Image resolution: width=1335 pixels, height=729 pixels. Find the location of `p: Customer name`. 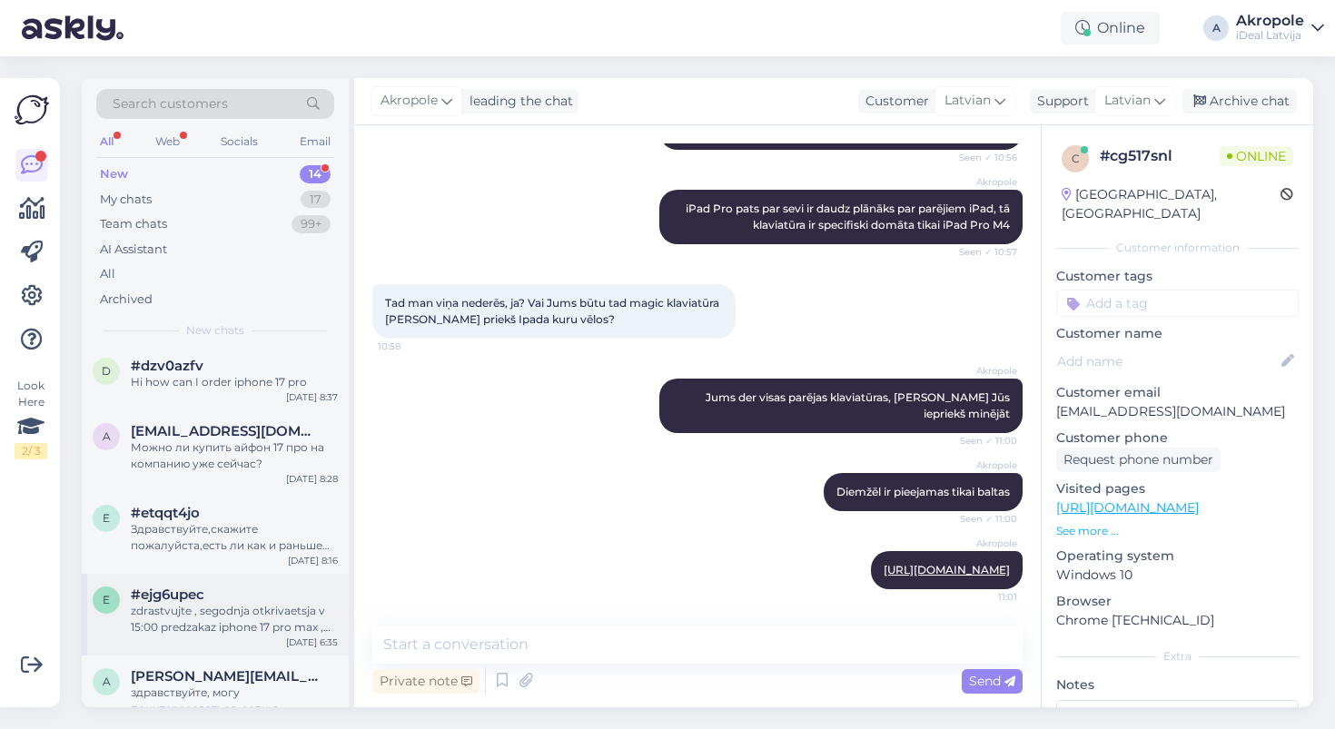

p: Customer name is located at coordinates (1177, 333).